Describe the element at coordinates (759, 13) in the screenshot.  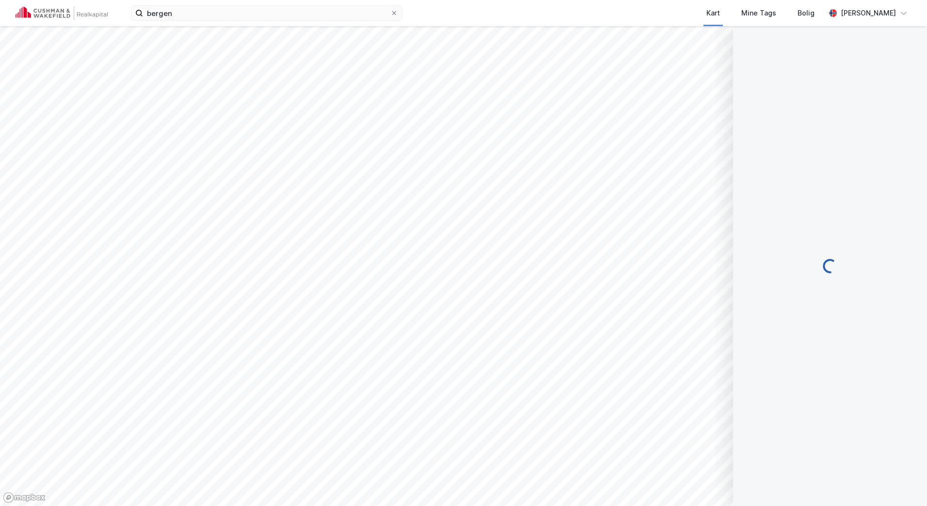
I see `div: Mine Tags` at that location.